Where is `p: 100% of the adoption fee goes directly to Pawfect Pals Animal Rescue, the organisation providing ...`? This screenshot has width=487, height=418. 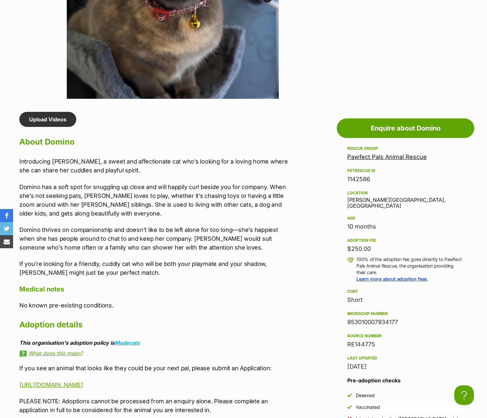 p: 100% of the adoption fee goes directly to Pawfect Pals Animal Rescue, the organisation providing ... is located at coordinates (410, 269).